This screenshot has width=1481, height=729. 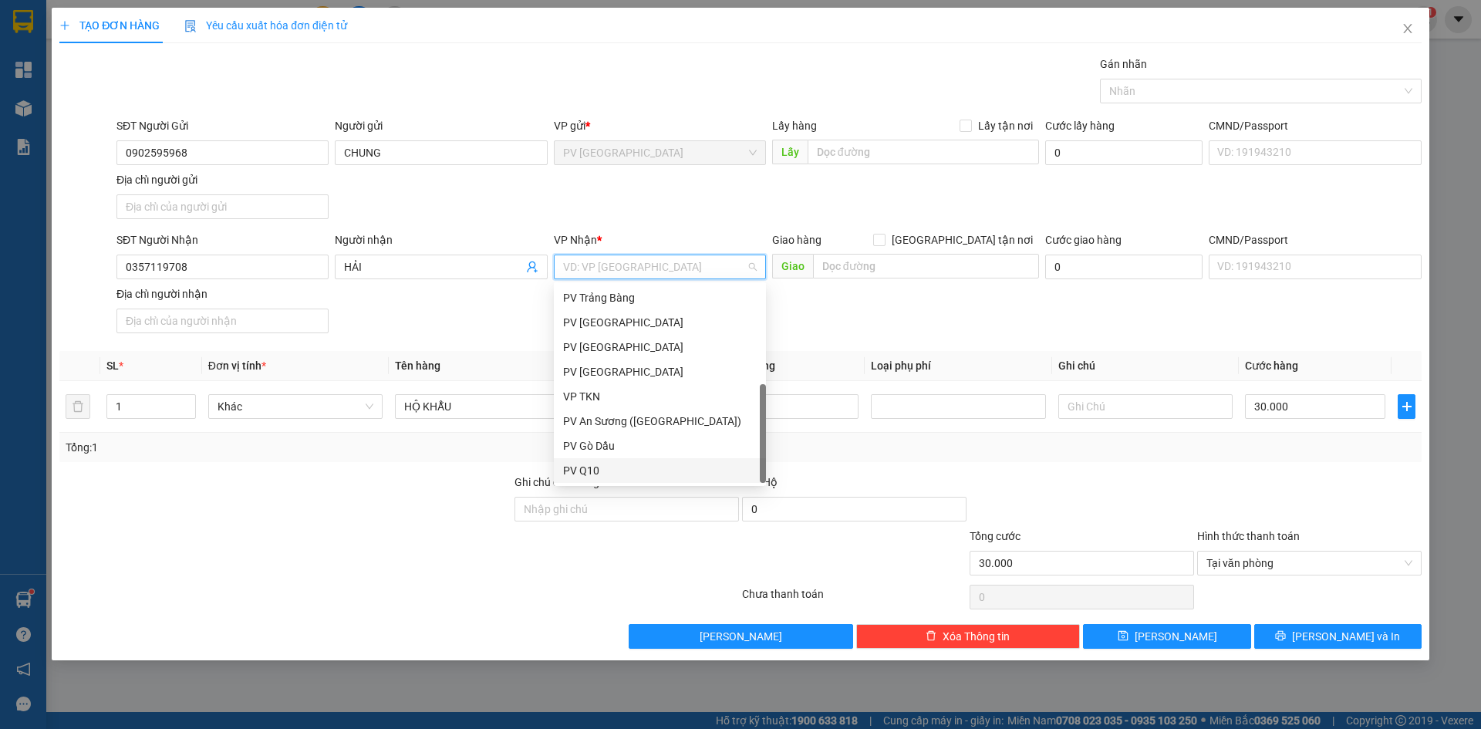 I want to click on span: Giao, so click(x=792, y=266).